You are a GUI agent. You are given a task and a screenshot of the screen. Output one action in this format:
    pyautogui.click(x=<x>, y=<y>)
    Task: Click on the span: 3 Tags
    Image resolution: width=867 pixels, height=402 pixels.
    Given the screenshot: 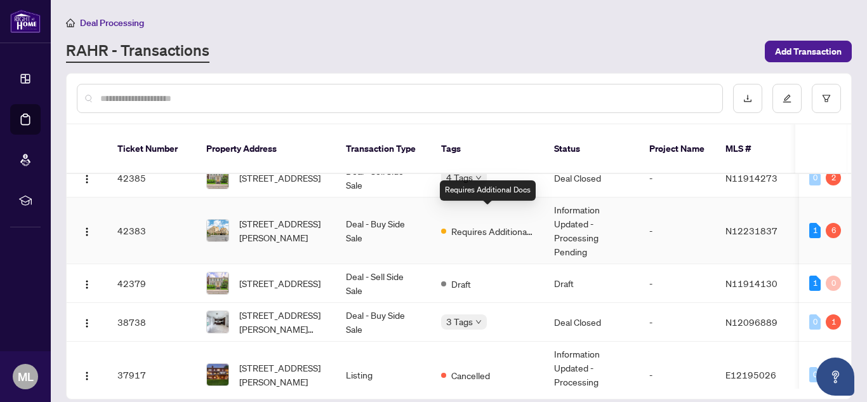 What is the action you would take?
    pyautogui.click(x=460, y=321)
    